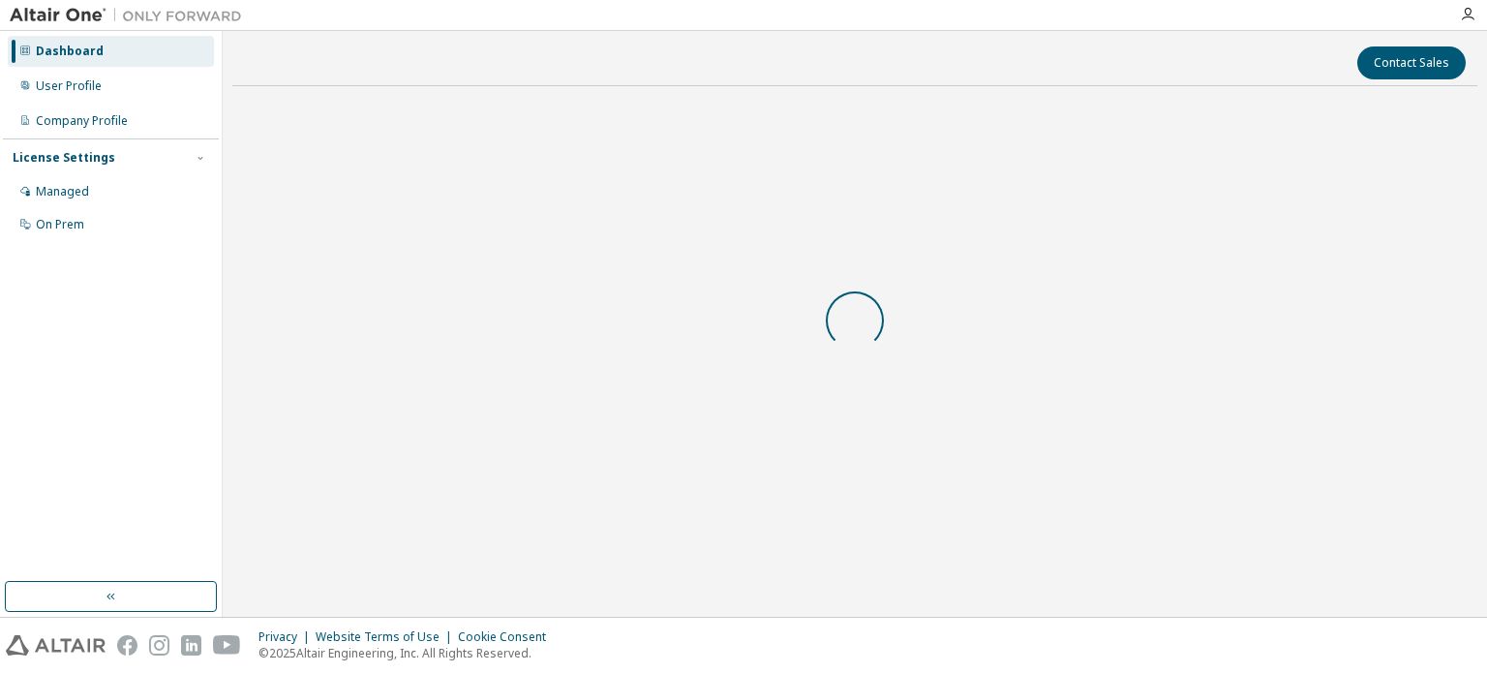  I want to click on div: Managed, so click(62, 192).